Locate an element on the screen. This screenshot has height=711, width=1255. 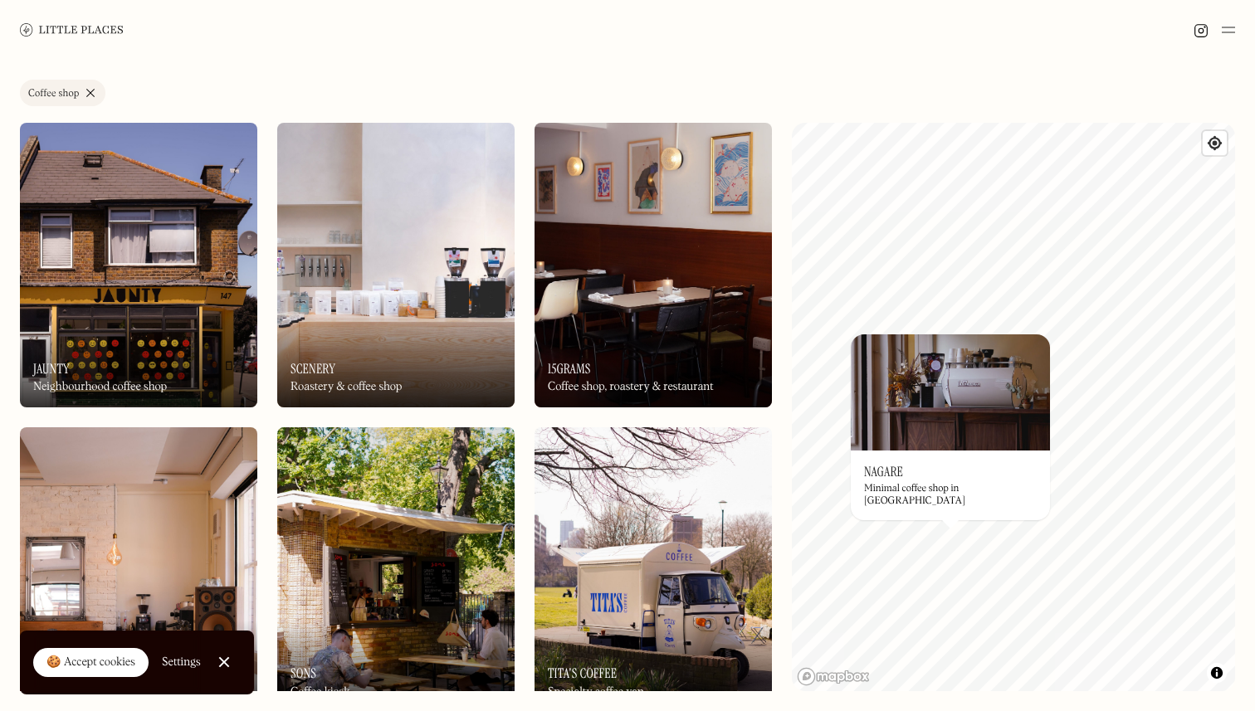
img: Nagare is located at coordinates (950, 392).